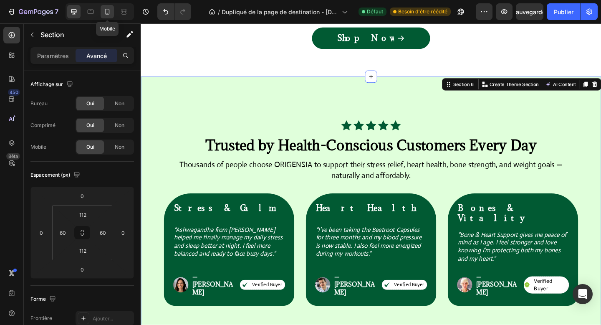  I want to click on p: Heart Health, so click(250, 201).